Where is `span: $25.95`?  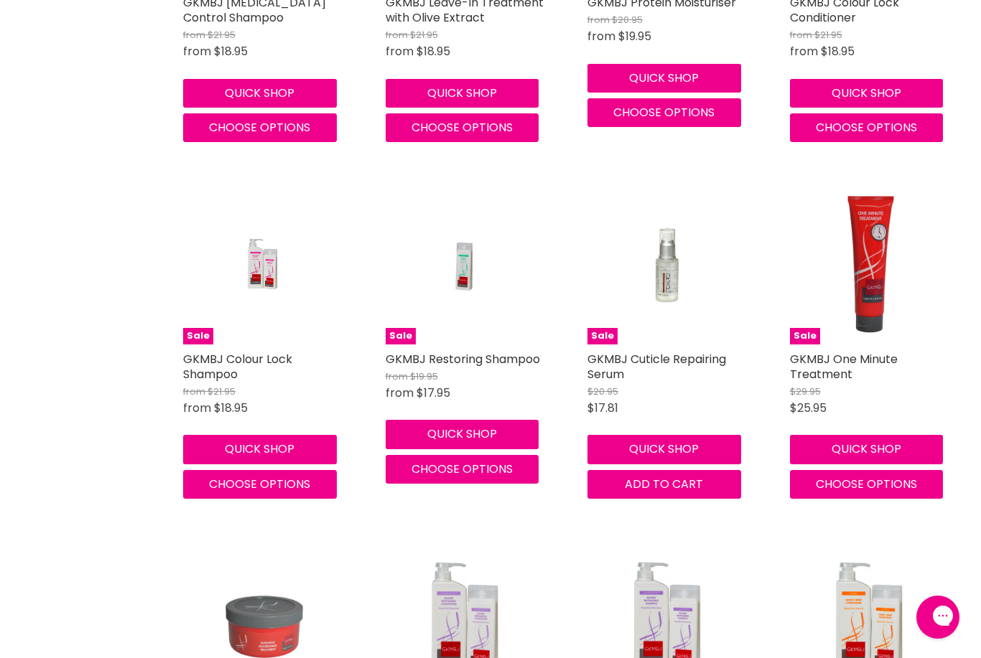
span: $25.95 is located at coordinates (808, 408).